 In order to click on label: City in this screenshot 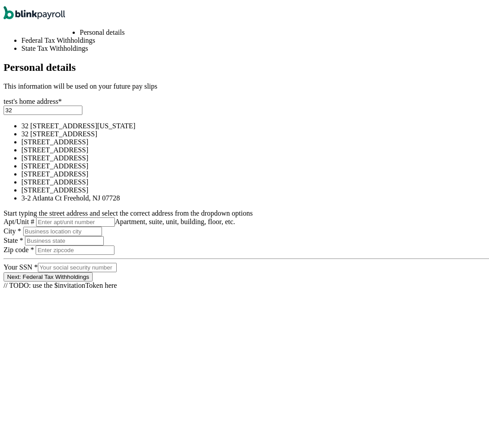, I will do `click(13, 228)`.